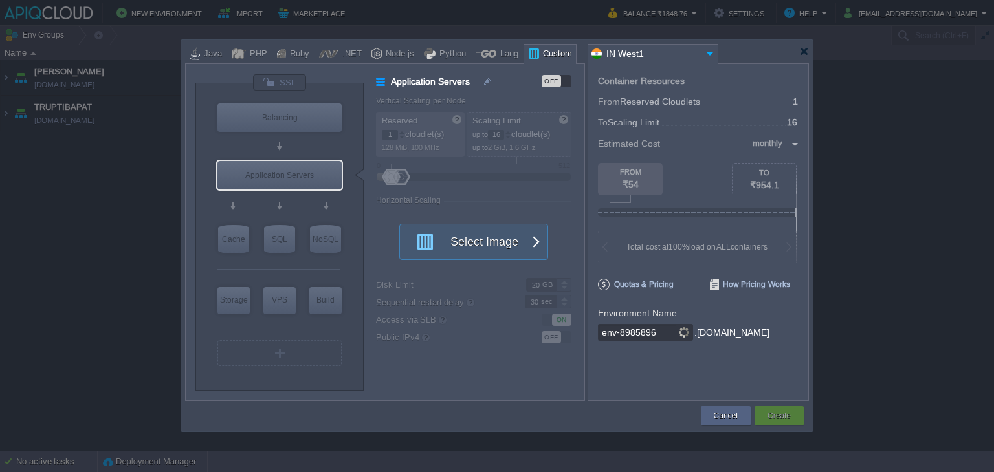 The height and width of the screenshot is (472, 994). What do you see at coordinates (555, 54) in the screenshot?
I see `div: Custom` at bounding box center [555, 54].